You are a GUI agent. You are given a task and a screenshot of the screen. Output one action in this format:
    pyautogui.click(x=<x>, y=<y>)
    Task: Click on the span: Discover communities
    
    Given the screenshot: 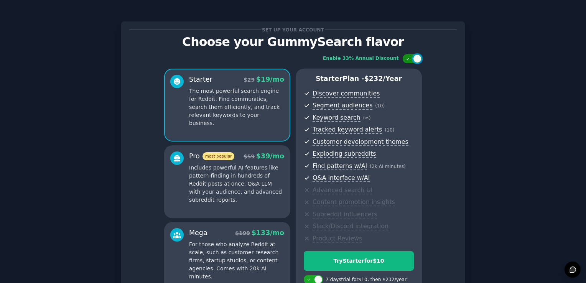 What is the action you would take?
    pyautogui.click(x=346, y=94)
    